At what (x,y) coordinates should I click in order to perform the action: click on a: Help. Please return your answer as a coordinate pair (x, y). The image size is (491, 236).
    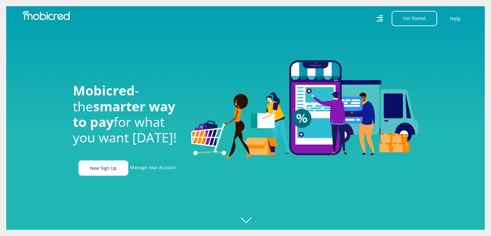
    Looking at the image, I should click on (455, 19).